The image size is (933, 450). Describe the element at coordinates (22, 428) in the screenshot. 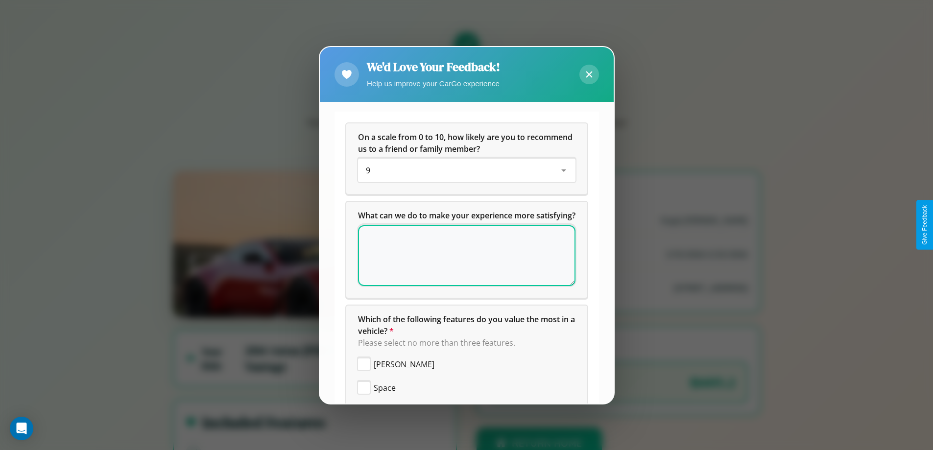

I see `div: Open Intercom Messenger` at that location.